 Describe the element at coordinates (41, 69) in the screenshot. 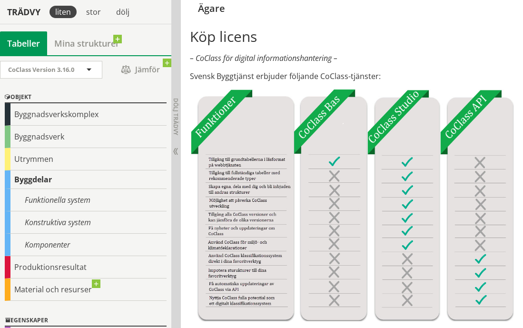

I see `span: CoClass Version 3.16.0` at that location.